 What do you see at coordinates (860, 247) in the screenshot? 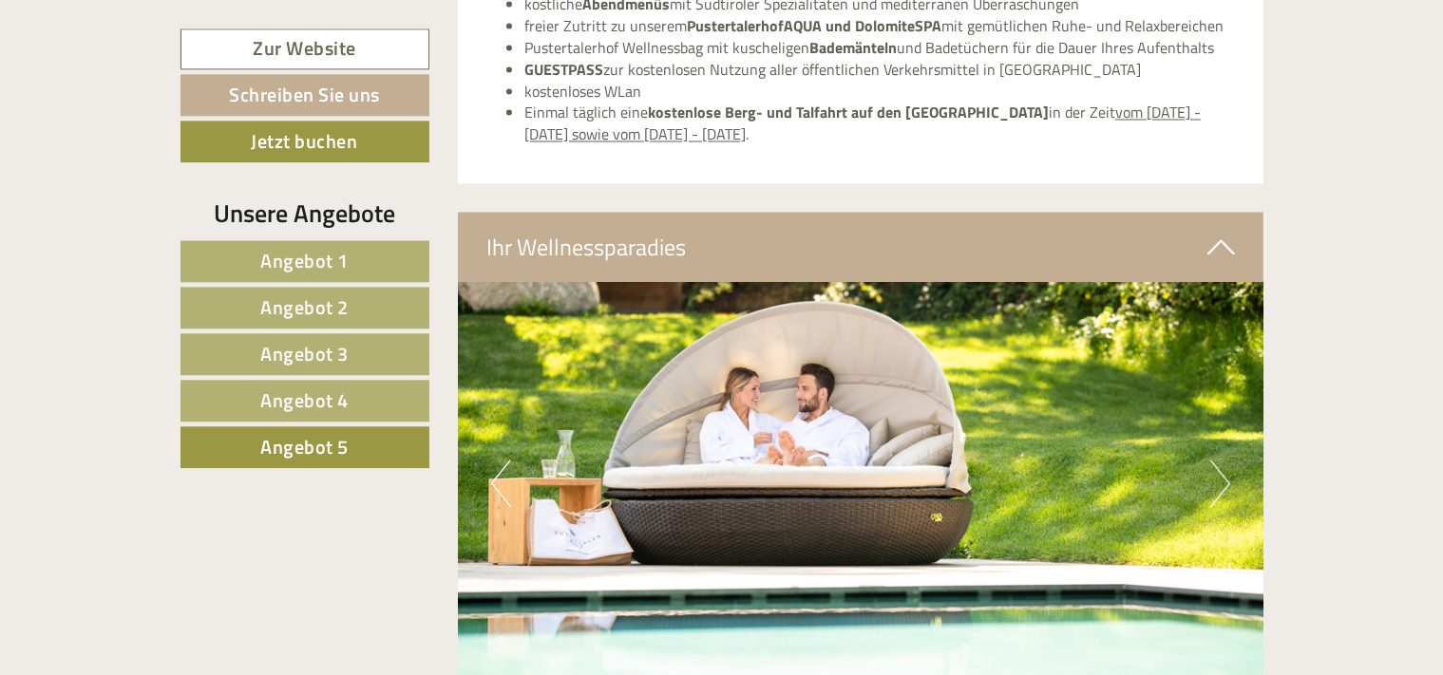
I see `div: Ihr Wellnessparadies` at bounding box center [860, 247].